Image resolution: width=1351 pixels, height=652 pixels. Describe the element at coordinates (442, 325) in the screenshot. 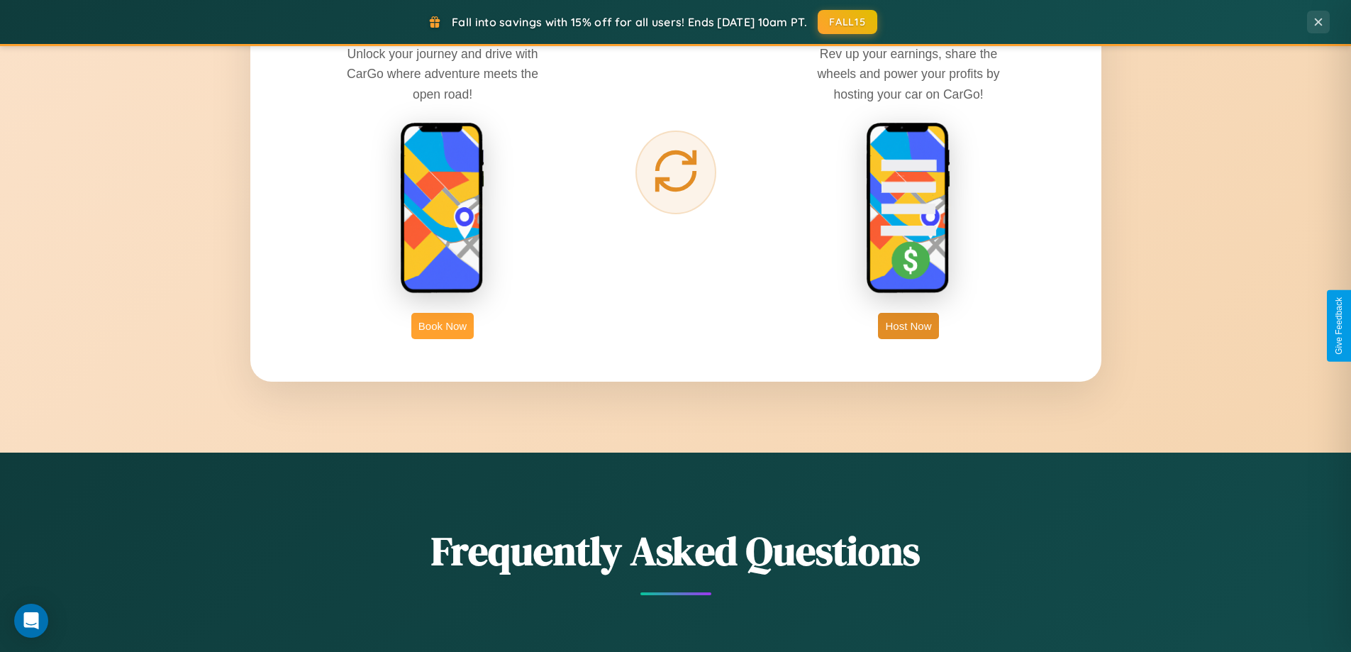

I see `button: Book Now` at that location.